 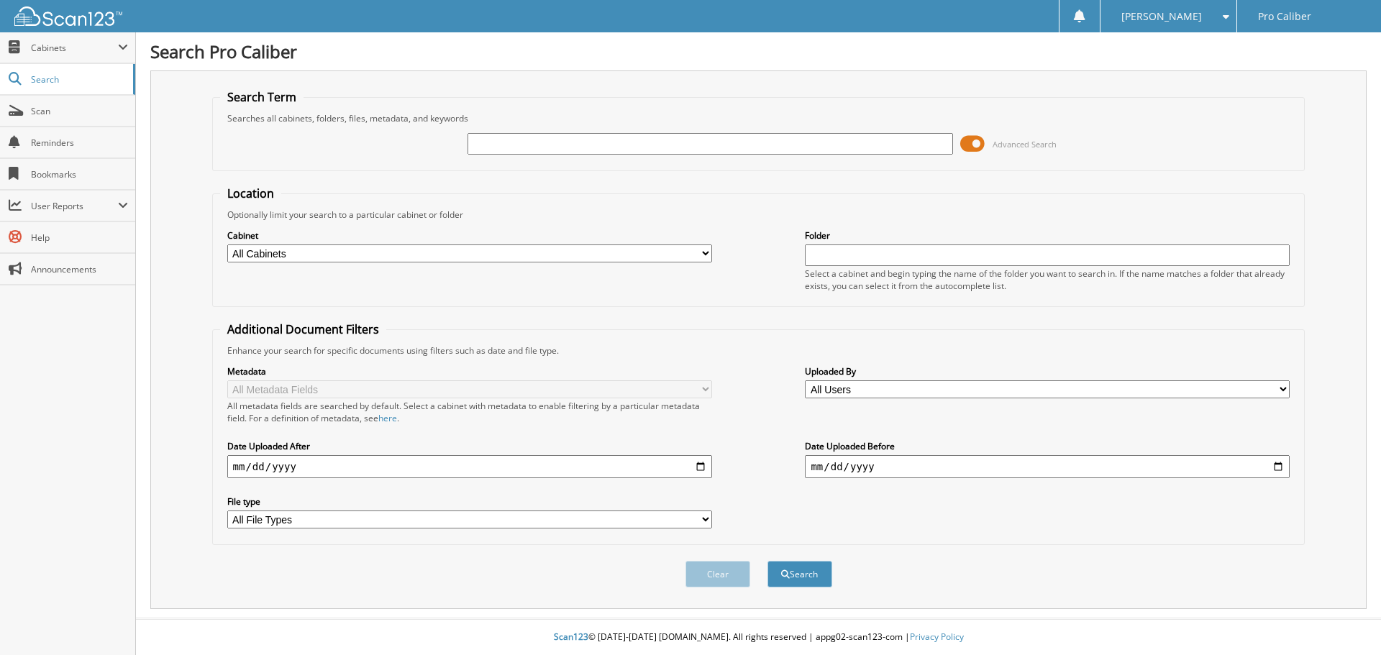 I want to click on span: Bookmarks, so click(x=79, y=174).